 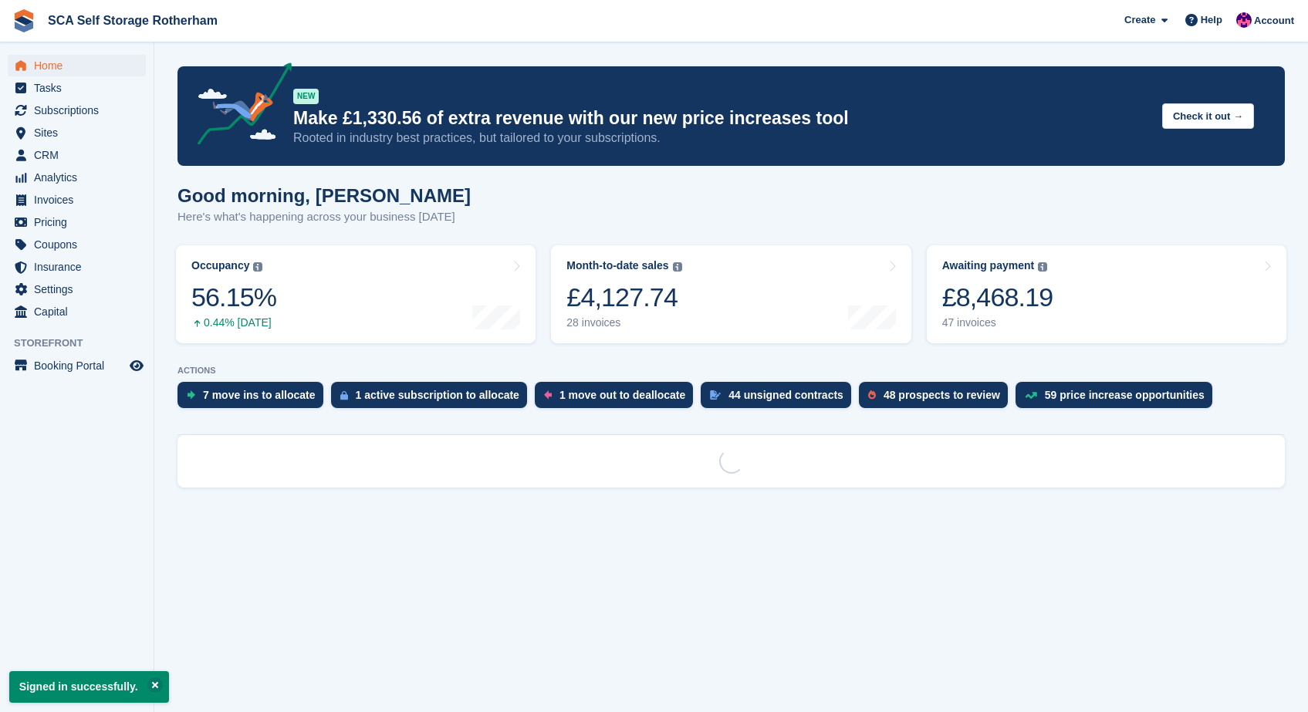 I want to click on span: Booking Portal, so click(x=80, y=366).